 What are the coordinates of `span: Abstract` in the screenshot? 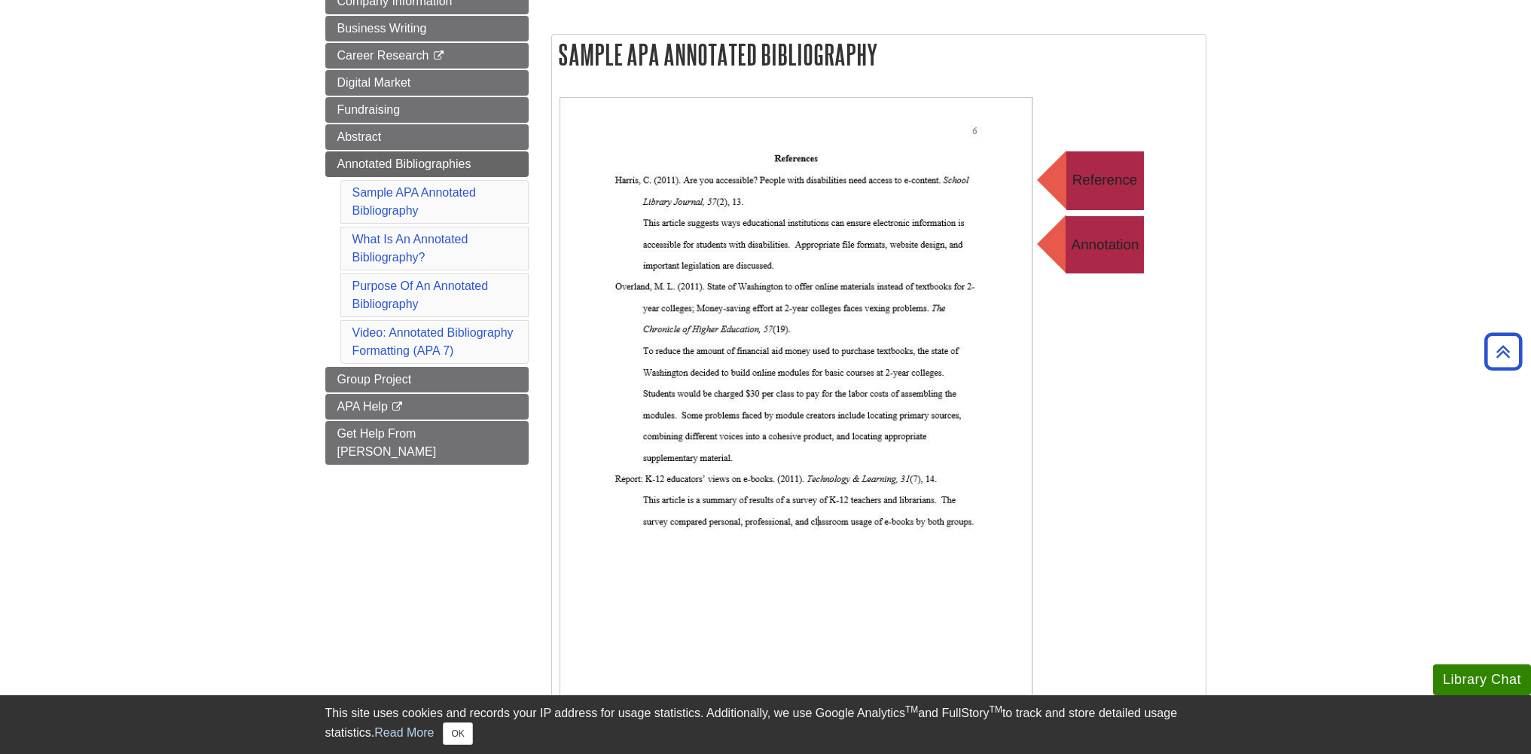 It's located at (359, 136).